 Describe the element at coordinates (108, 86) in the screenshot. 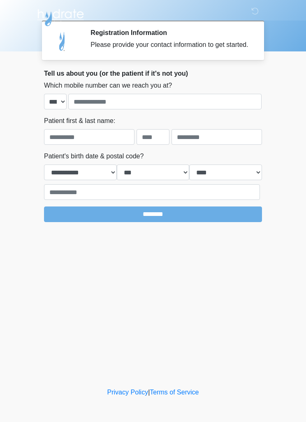

I see `label: Which mobile number can we reach you at?` at that location.